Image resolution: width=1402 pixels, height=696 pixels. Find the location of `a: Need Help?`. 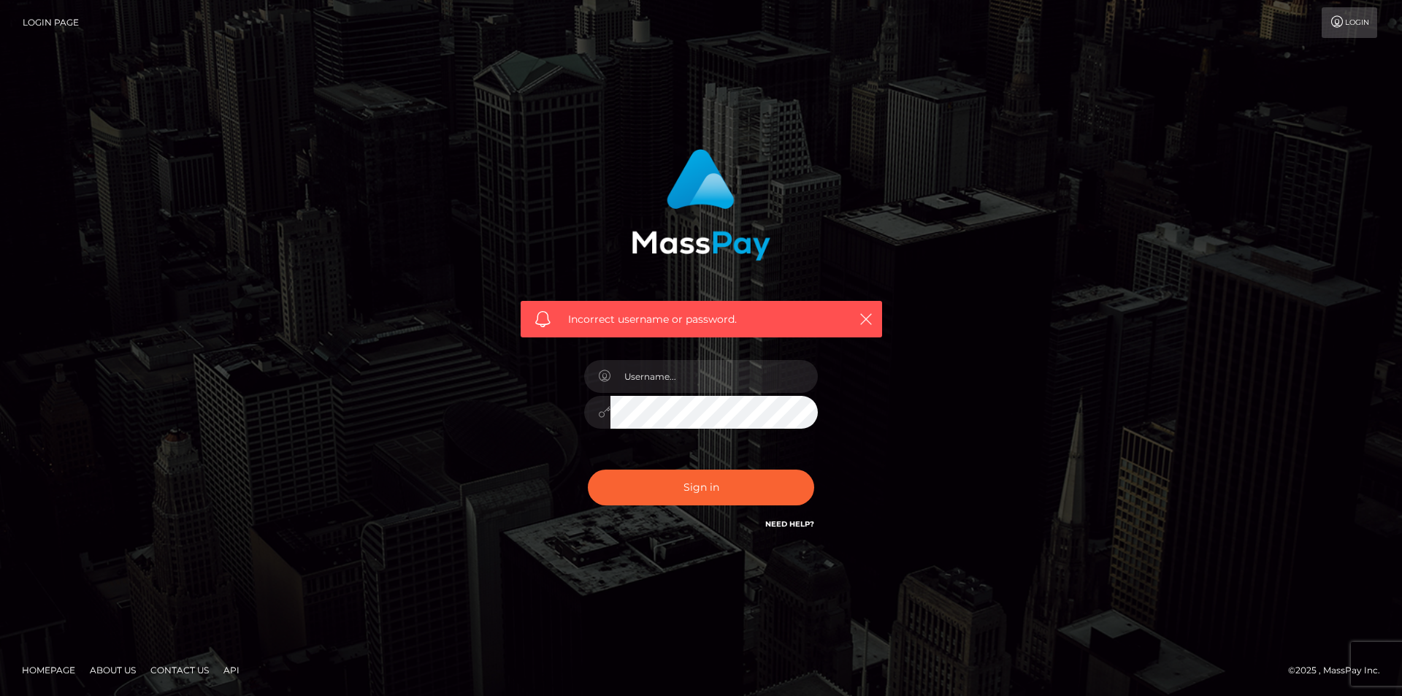

a: Need Help? is located at coordinates (790, 524).